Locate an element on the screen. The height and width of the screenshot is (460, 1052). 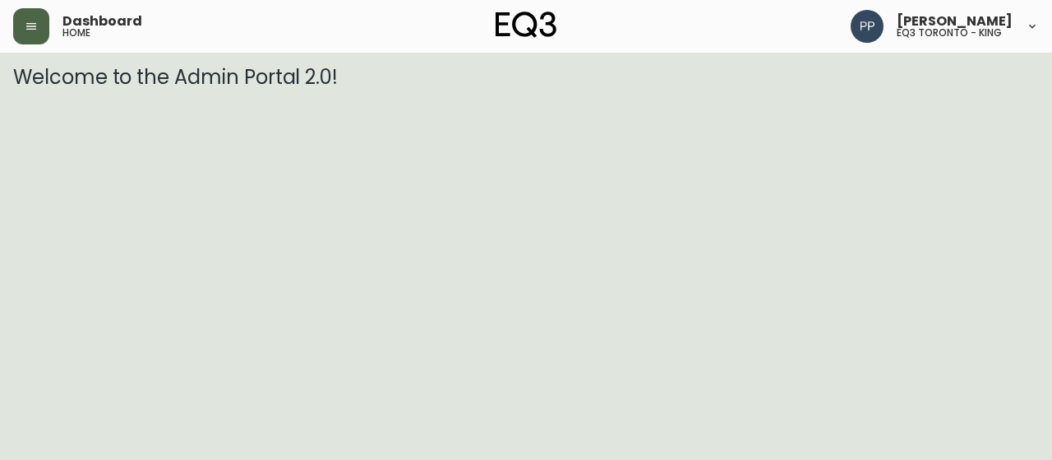
span: Dashboard is located at coordinates (102, 21).